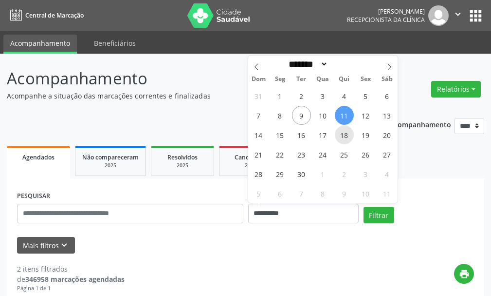 This screenshot has width=491, height=296. Describe the element at coordinates (387, 95) in the screenshot. I see `span: Setembro 6, 2025` at that location.